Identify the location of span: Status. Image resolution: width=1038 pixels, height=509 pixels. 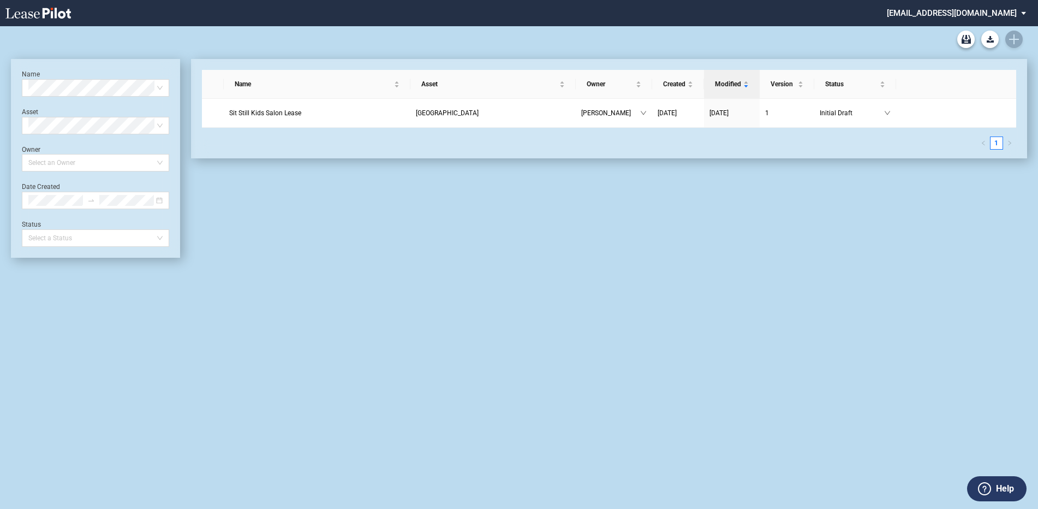
(851, 84).